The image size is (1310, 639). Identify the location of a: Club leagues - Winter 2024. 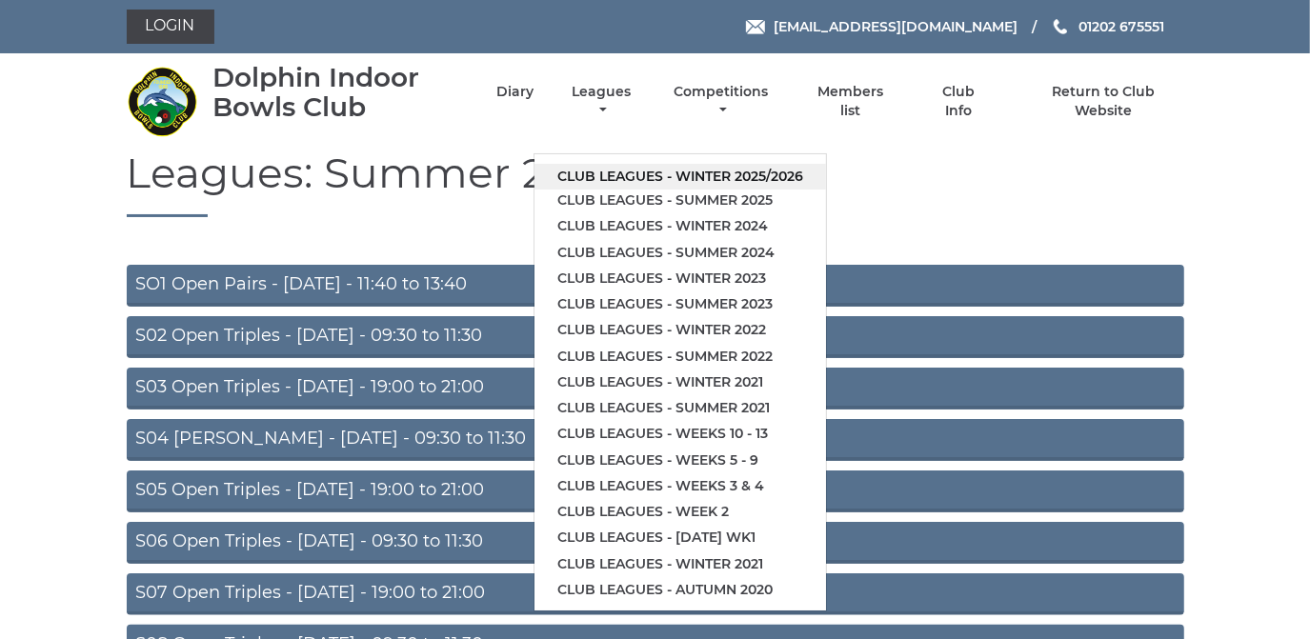
(680, 226).